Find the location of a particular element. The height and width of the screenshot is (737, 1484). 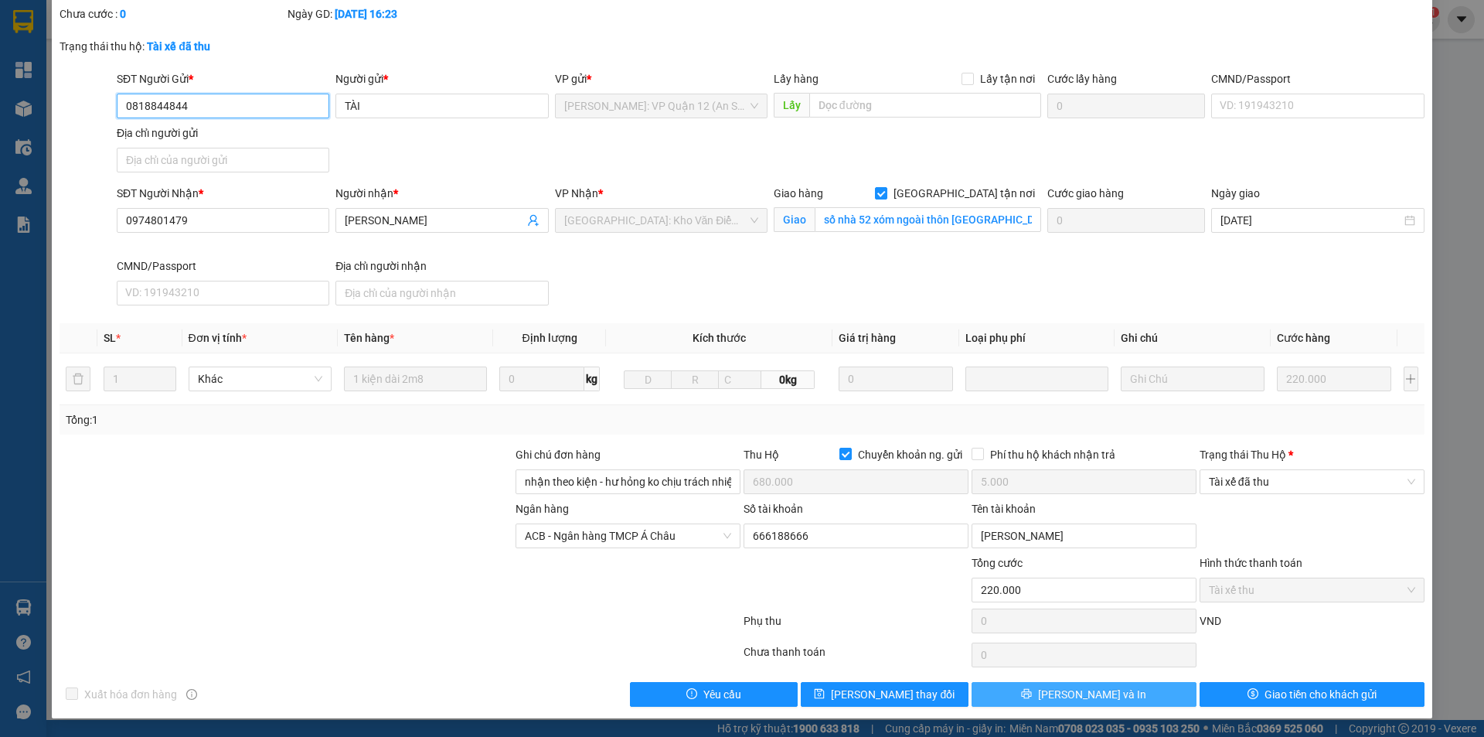

input: Tên tài khoản is located at coordinates (1084, 536).